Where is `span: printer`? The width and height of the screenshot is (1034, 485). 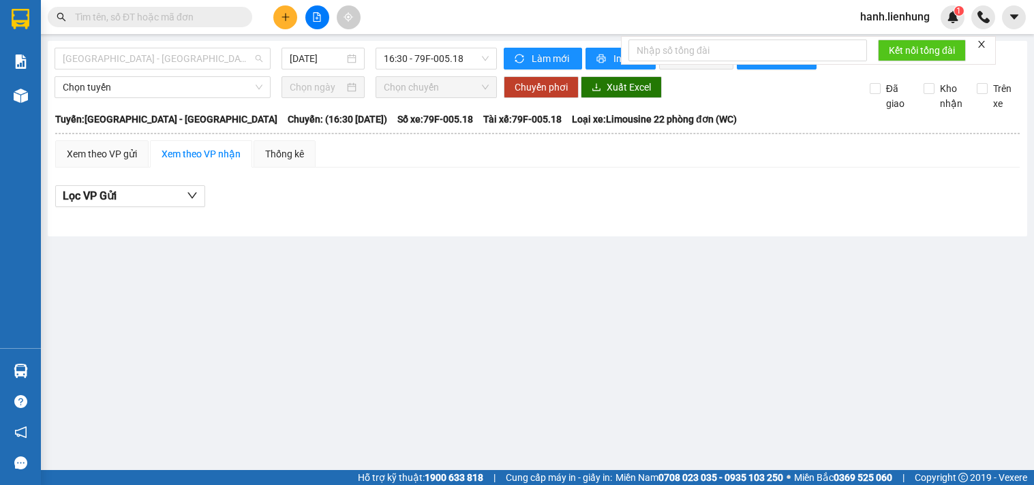
span: printer is located at coordinates (602, 59).